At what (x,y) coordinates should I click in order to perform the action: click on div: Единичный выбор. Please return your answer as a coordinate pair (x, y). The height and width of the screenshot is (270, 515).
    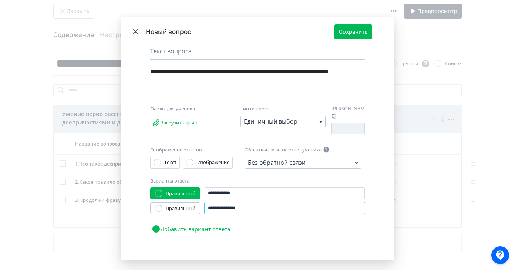
    Looking at the image, I should click on (270, 121).